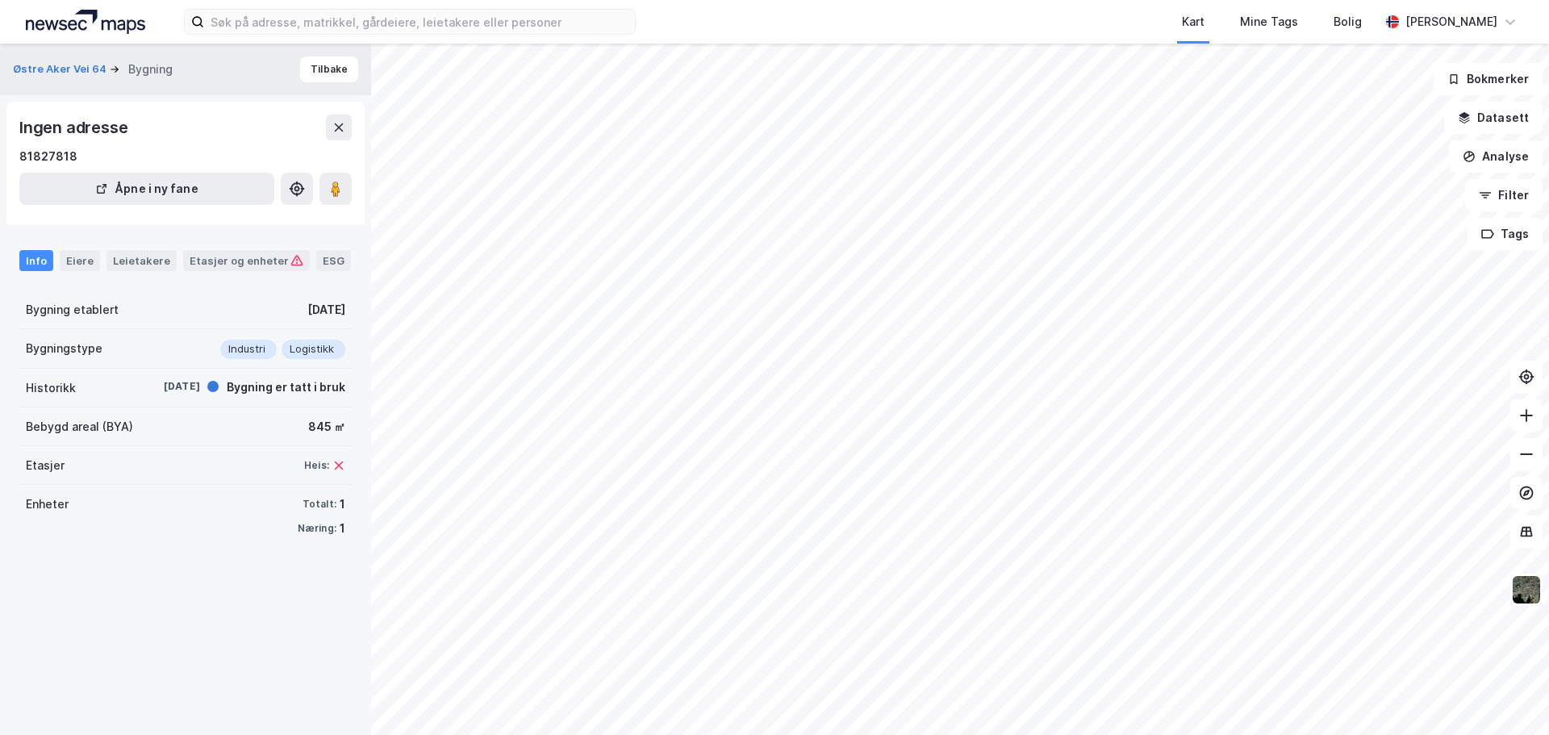 This screenshot has width=1549, height=735. Describe the element at coordinates (246, 261) in the screenshot. I see `div: Etasjer og enheter` at that location.